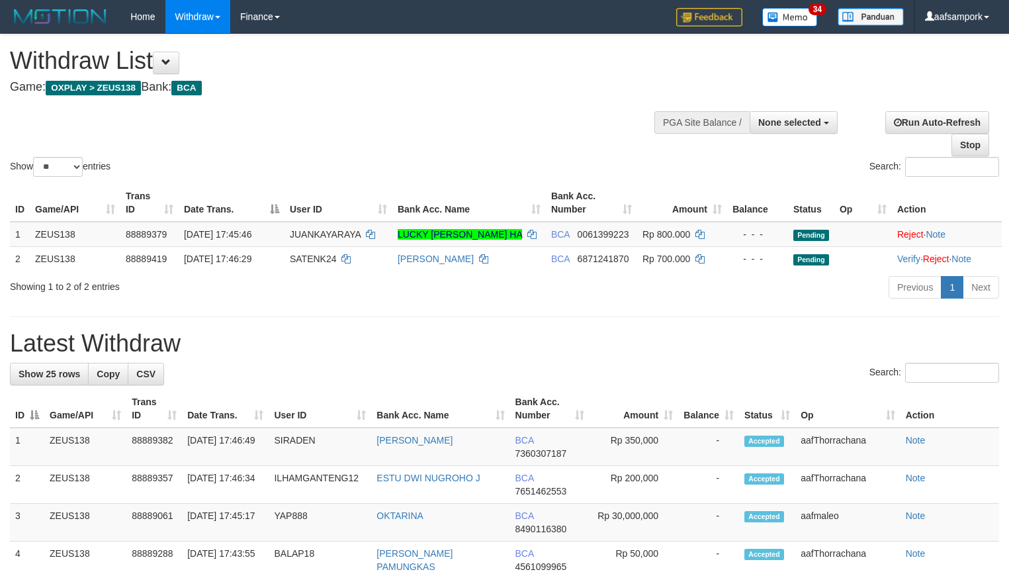 This screenshot has height=574, width=1009. I want to click on td: 1, so click(27, 447).